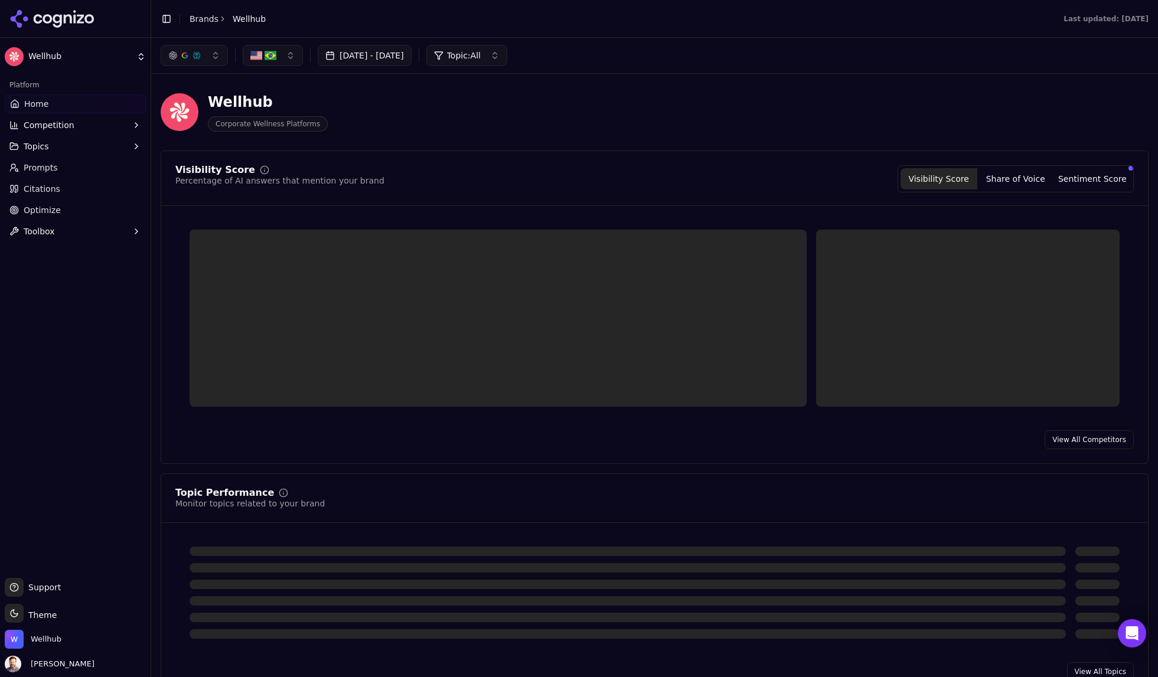  I want to click on a: Home, so click(75, 104).